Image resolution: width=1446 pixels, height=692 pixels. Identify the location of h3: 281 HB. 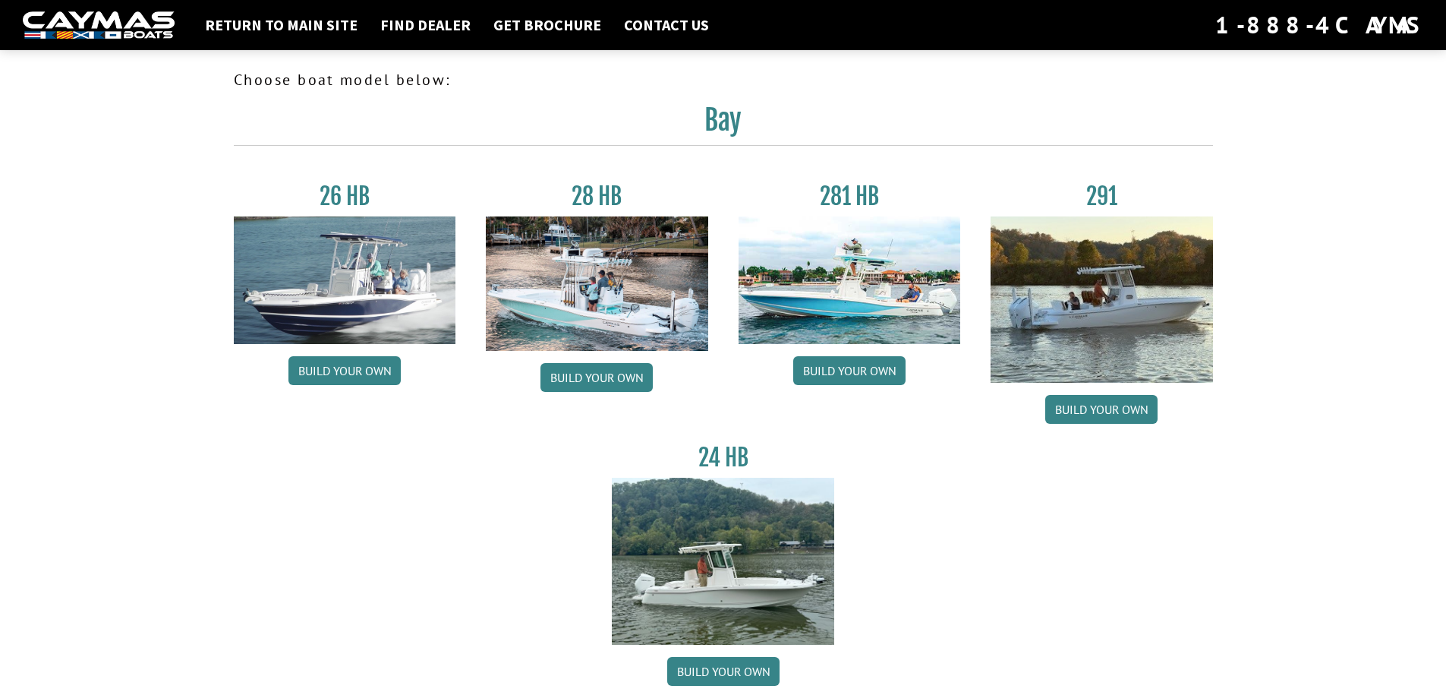
(850, 196).